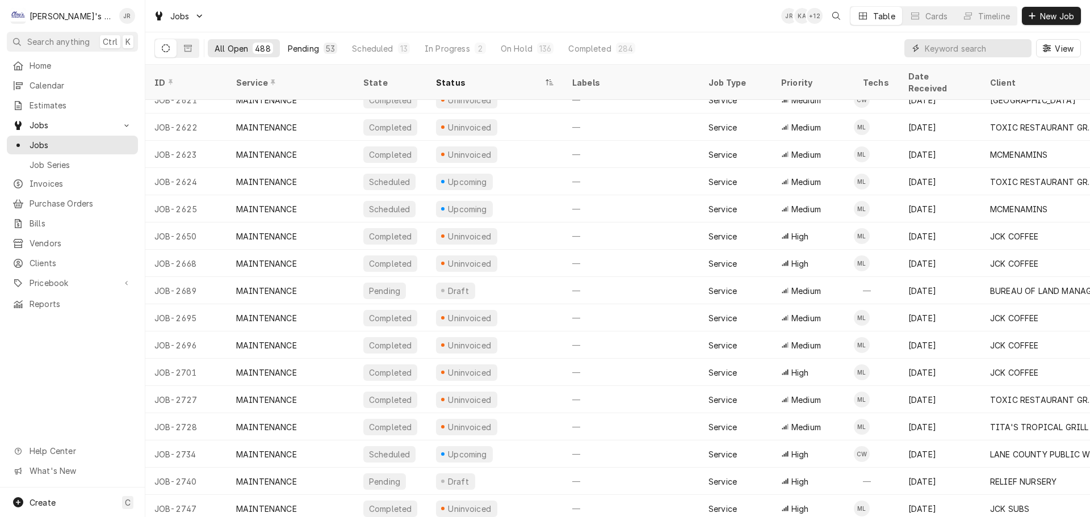 The height and width of the screenshot is (517, 1090). I want to click on div: JCK COFFEE, so click(1015, 236).